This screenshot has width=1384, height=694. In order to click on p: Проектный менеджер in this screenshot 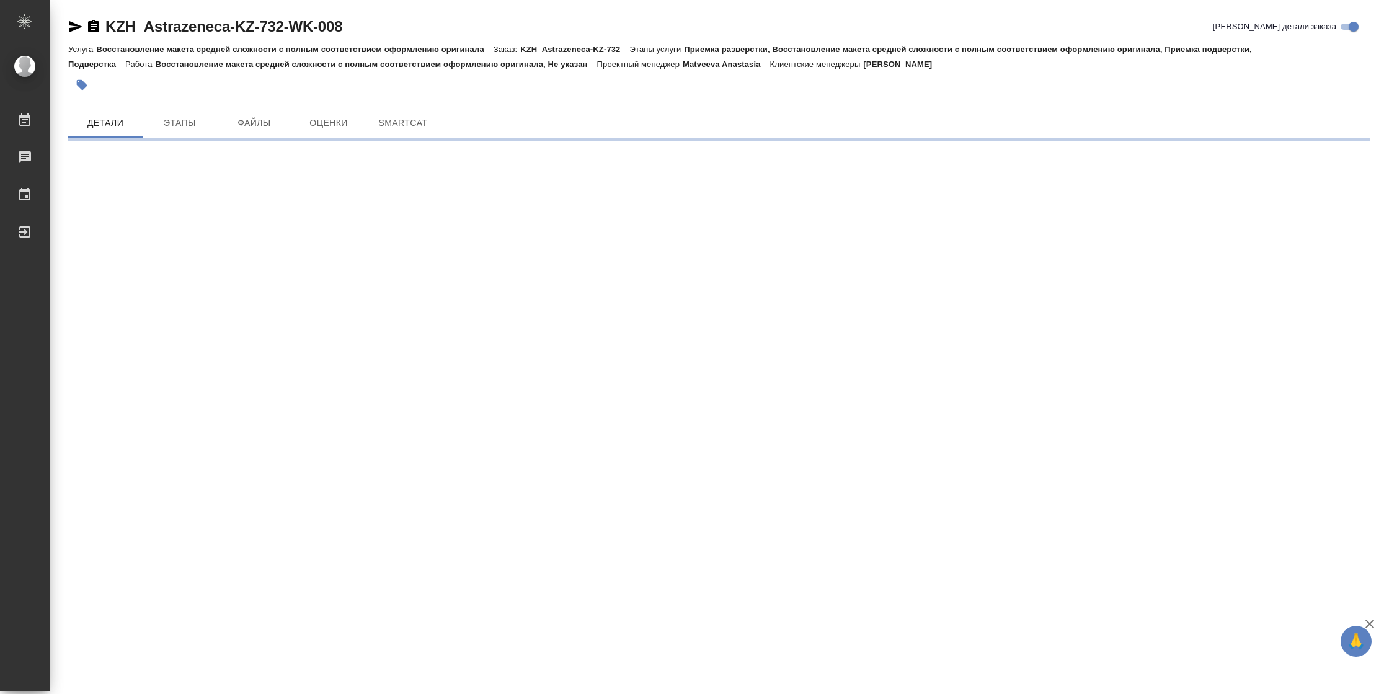, I will do `click(640, 64)`.